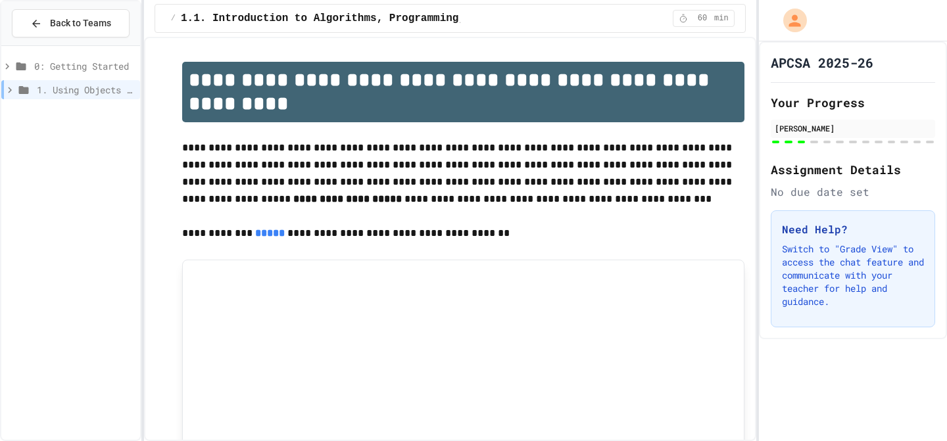 The height and width of the screenshot is (441, 947). What do you see at coordinates (853, 103) in the screenshot?
I see `h2: Your Progress` at bounding box center [853, 103].